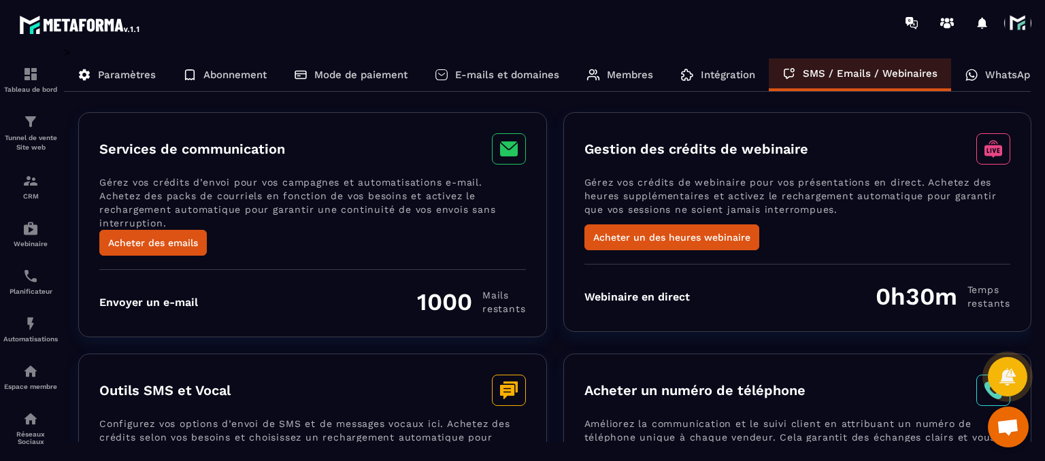 The image size is (1045, 461). What do you see at coordinates (471, 302) in the screenshot?
I see `div: 1000` at bounding box center [471, 302].